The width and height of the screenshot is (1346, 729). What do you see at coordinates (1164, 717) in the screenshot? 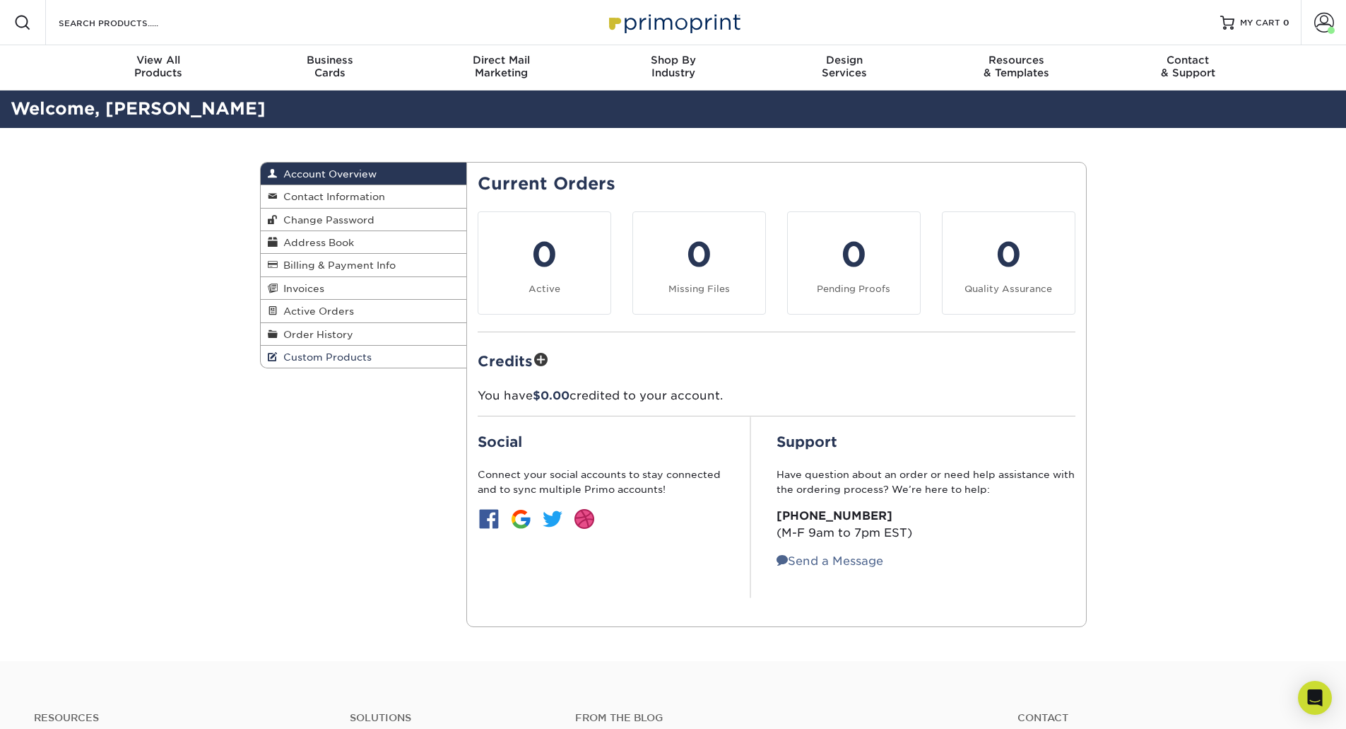
I see `h4: Contact` at bounding box center [1164, 717].